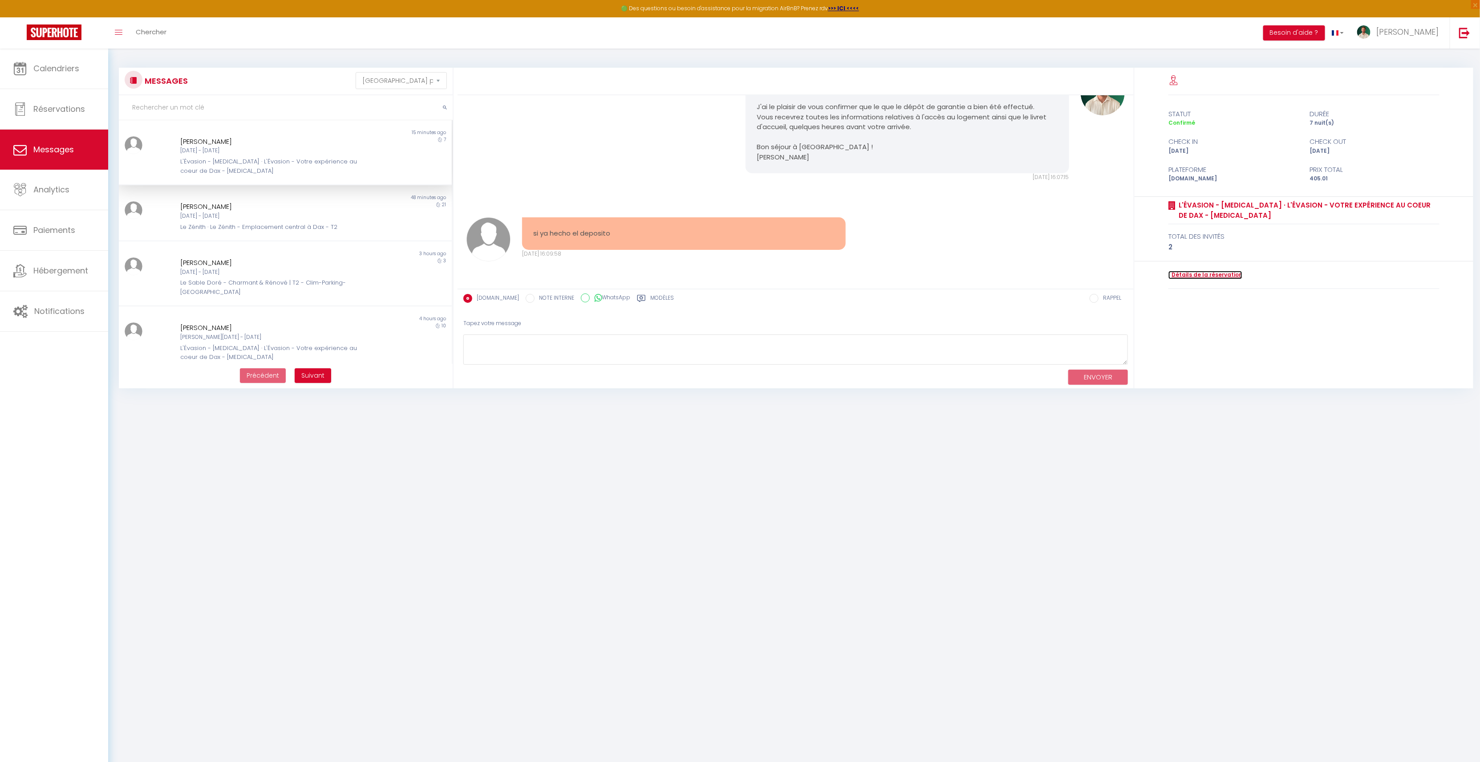 The height and width of the screenshot is (762, 1480). What do you see at coordinates (54, 32) in the screenshot?
I see `img: Super Booking` at bounding box center [54, 32].